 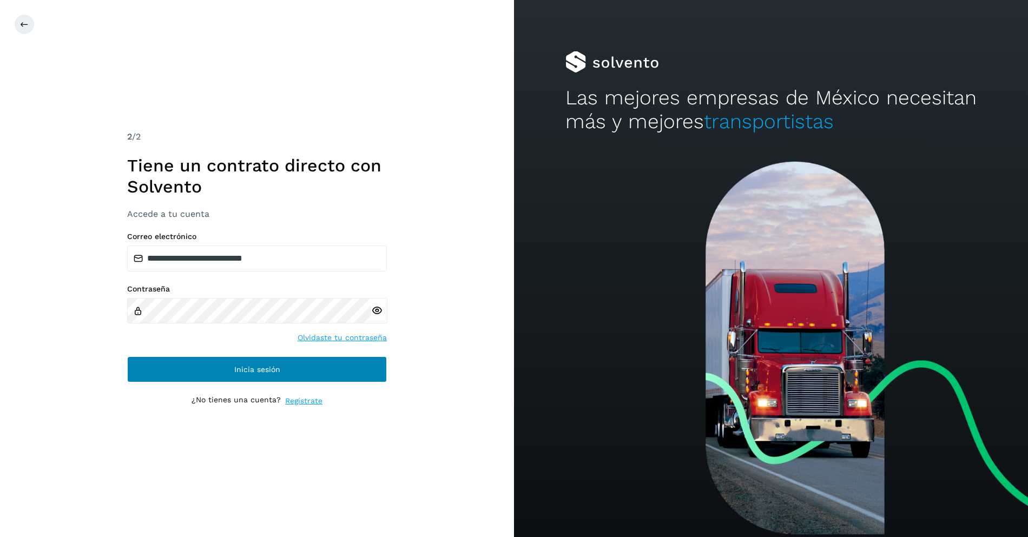 What do you see at coordinates (771, 110) in the screenshot?
I see `h2: Las mejores empresas de México necesitan más y mejores` at bounding box center [771, 110].